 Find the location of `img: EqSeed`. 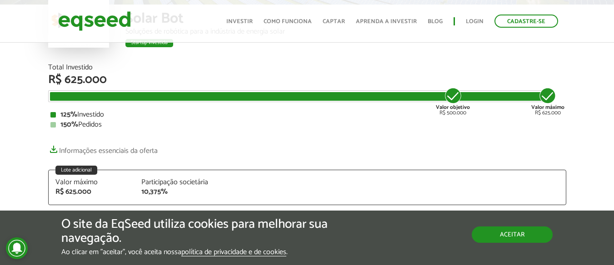

img: EqSeed is located at coordinates (95, 21).